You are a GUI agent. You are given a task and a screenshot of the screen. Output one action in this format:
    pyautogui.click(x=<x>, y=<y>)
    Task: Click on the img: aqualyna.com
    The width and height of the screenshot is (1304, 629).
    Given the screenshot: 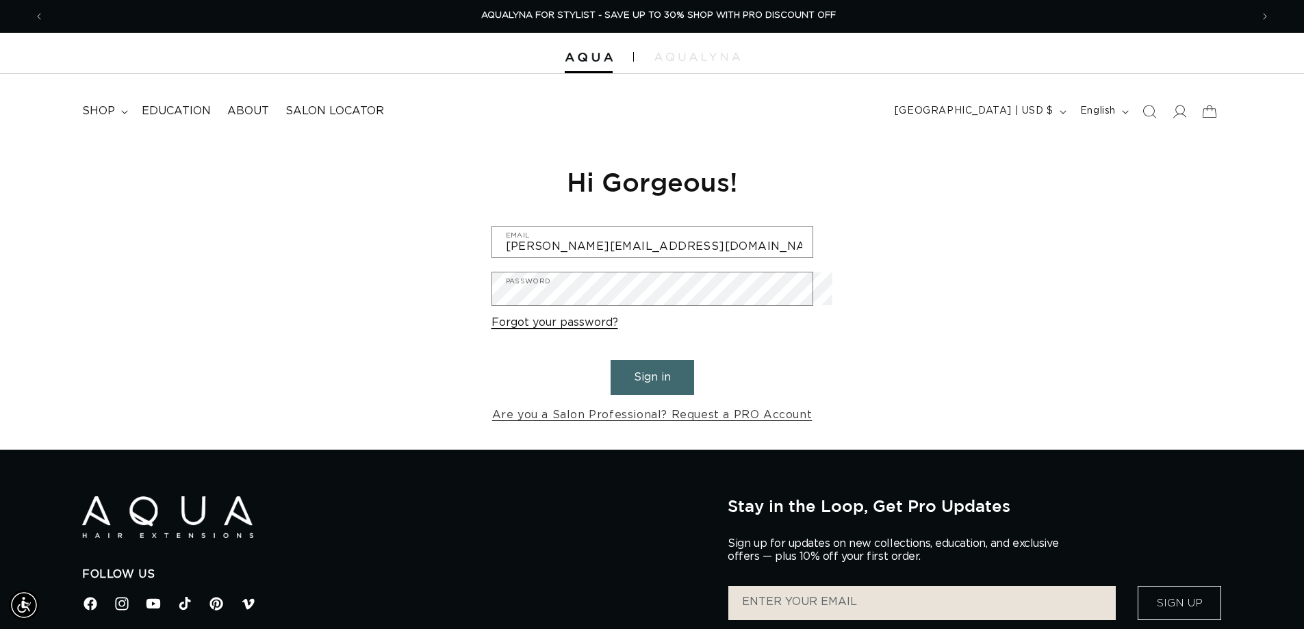 What is the action you would take?
    pyautogui.click(x=697, y=57)
    